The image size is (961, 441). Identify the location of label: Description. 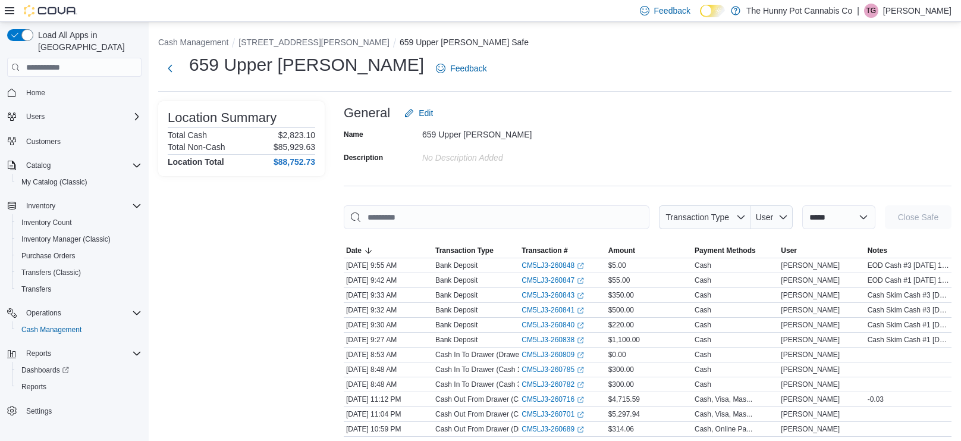
(363, 158).